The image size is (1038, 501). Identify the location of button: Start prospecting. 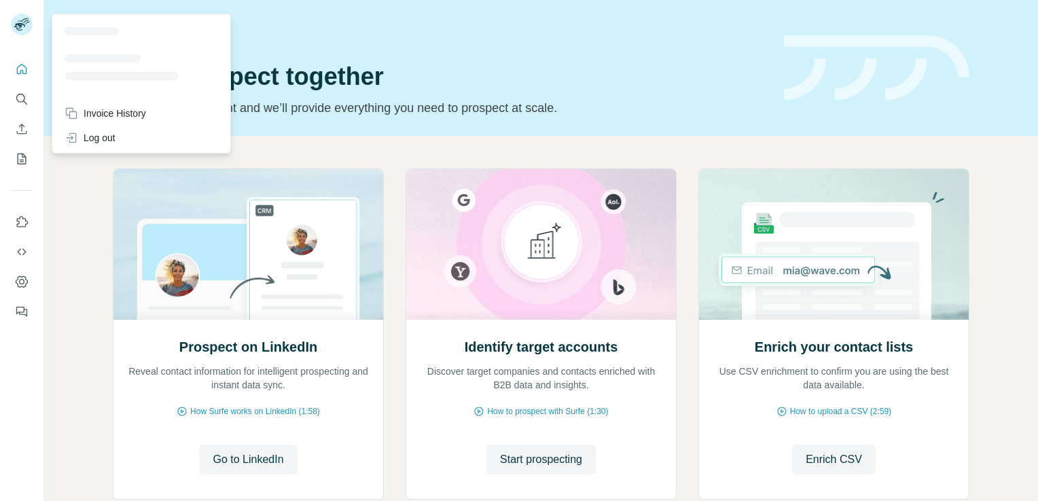
(541, 460).